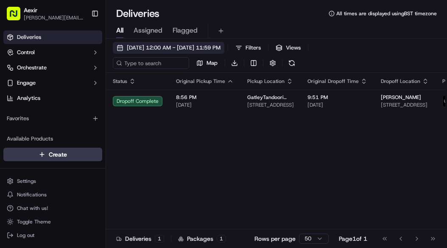  Describe the element at coordinates (53, 53) in the screenshot. I see `button: Control` at that location.